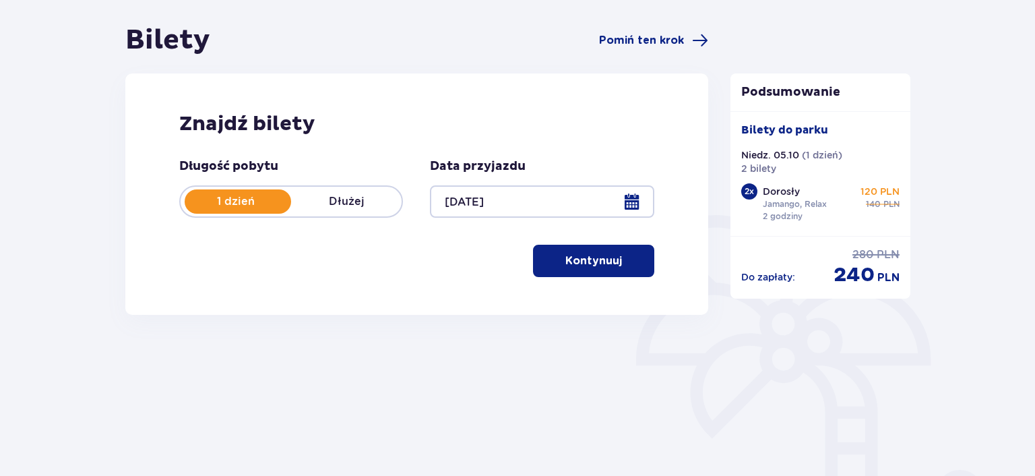  What do you see at coordinates (416, 124) in the screenshot?
I see `h2: Znajdź bilety` at bounding box center [416, 124].